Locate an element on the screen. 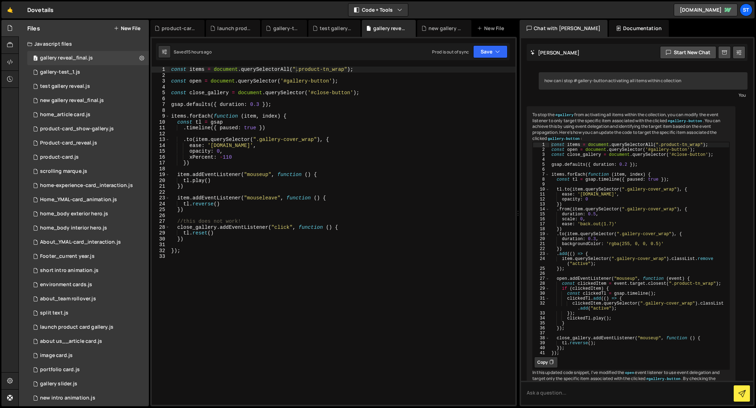 This screenshot has width=756, height=408. div: 15113/39563.js is located at coordinates (88, 370).